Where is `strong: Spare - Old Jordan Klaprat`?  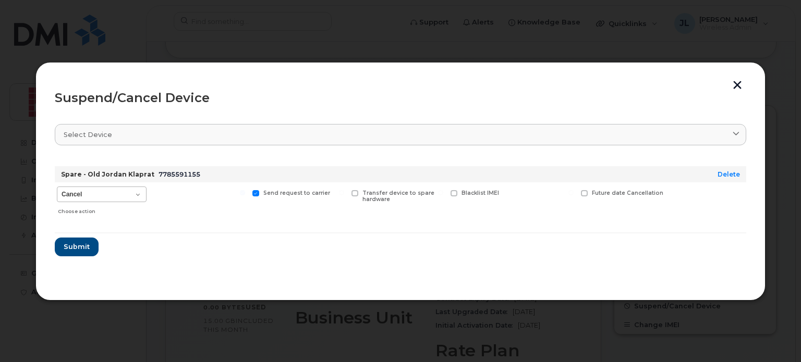 strong: Spare - Old Jordan Klaprat is located at coordinates (107, 174).